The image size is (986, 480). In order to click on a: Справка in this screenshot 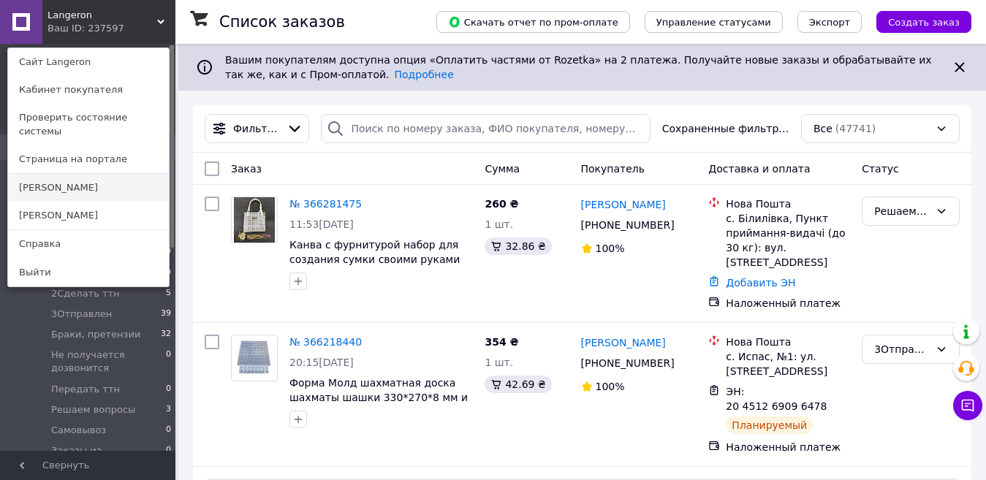, I will do `click(88, 244)`.